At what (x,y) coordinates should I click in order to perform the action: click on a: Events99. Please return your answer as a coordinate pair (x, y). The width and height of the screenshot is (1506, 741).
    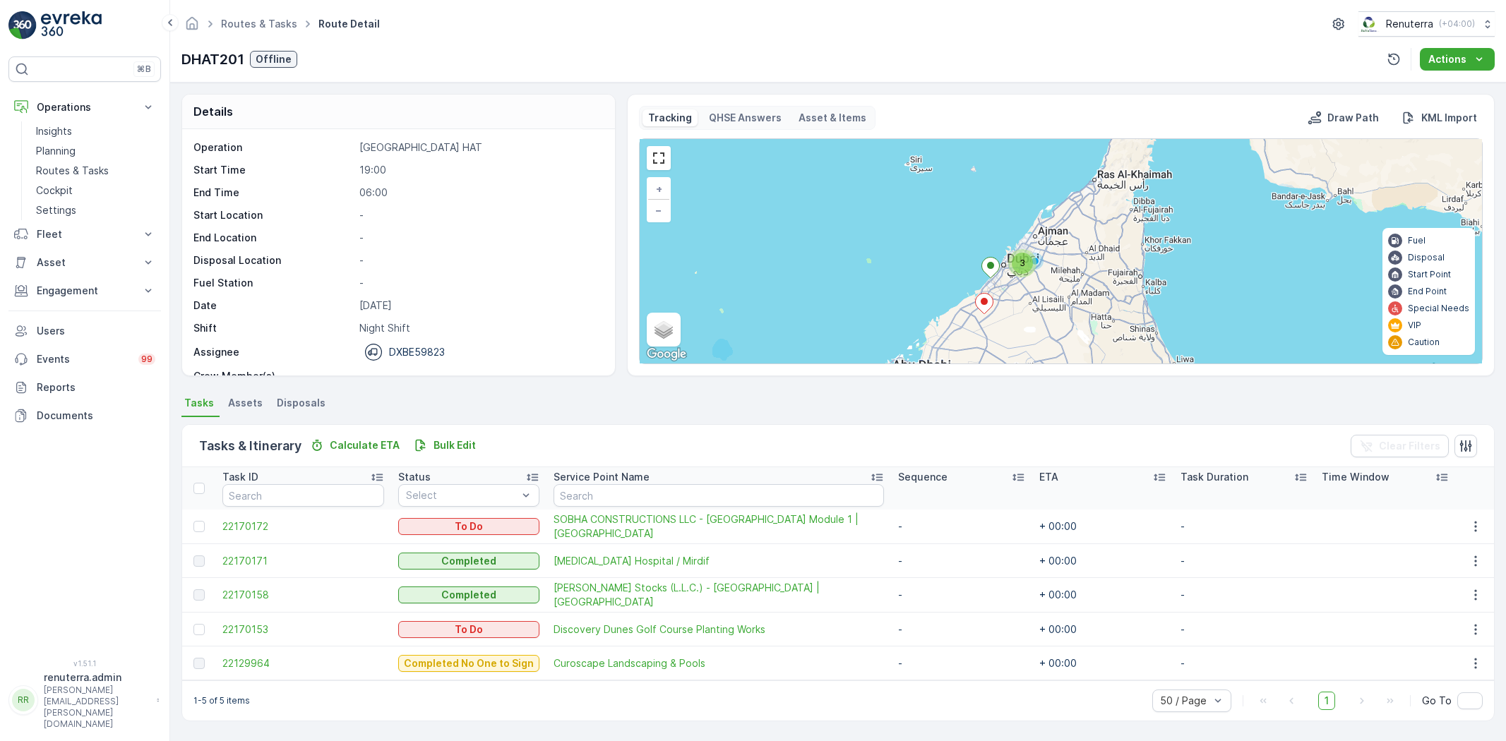
    Looking at the image, I should click on (85, 359).